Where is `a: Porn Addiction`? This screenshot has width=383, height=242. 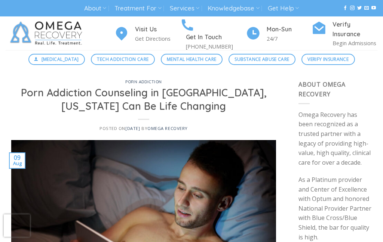
a: Porn Addiction is located at coordinates (144, 82).